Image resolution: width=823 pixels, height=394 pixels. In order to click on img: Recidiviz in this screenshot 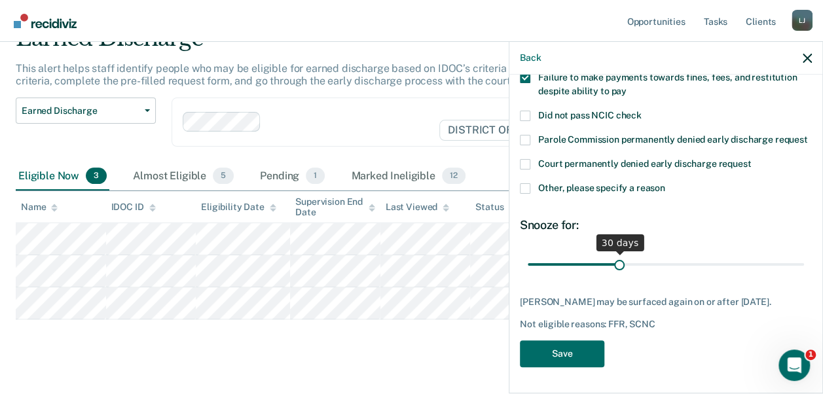, I will do `click(45, 21)`.